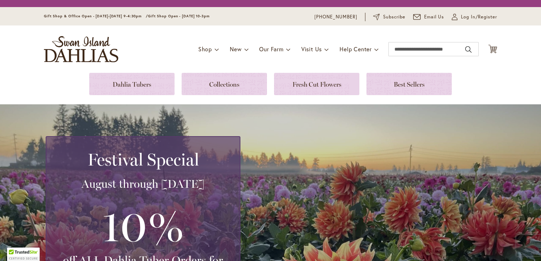 This screenshot has width=541, height=261. I want to click on span: Help Center, so click(355, 49).